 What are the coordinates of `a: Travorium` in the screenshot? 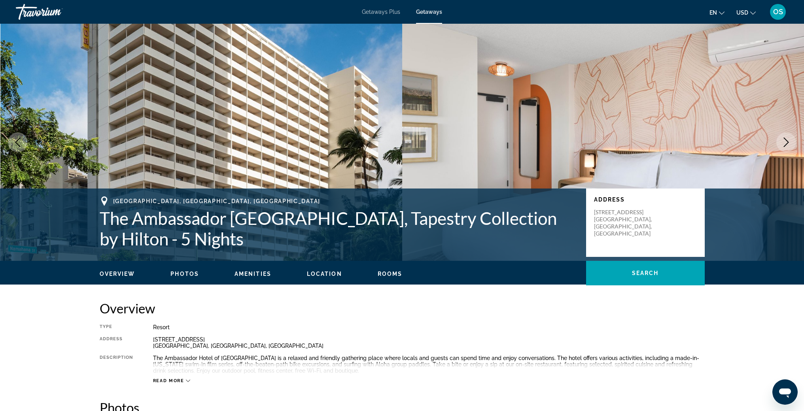 It's located at (55, 12).